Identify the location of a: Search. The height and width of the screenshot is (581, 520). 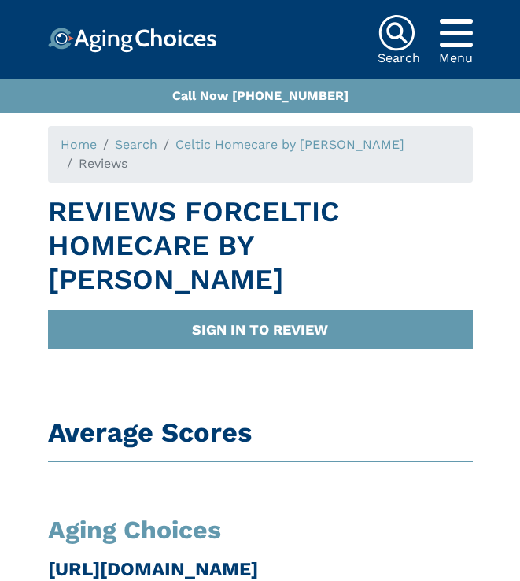
(136, 144).